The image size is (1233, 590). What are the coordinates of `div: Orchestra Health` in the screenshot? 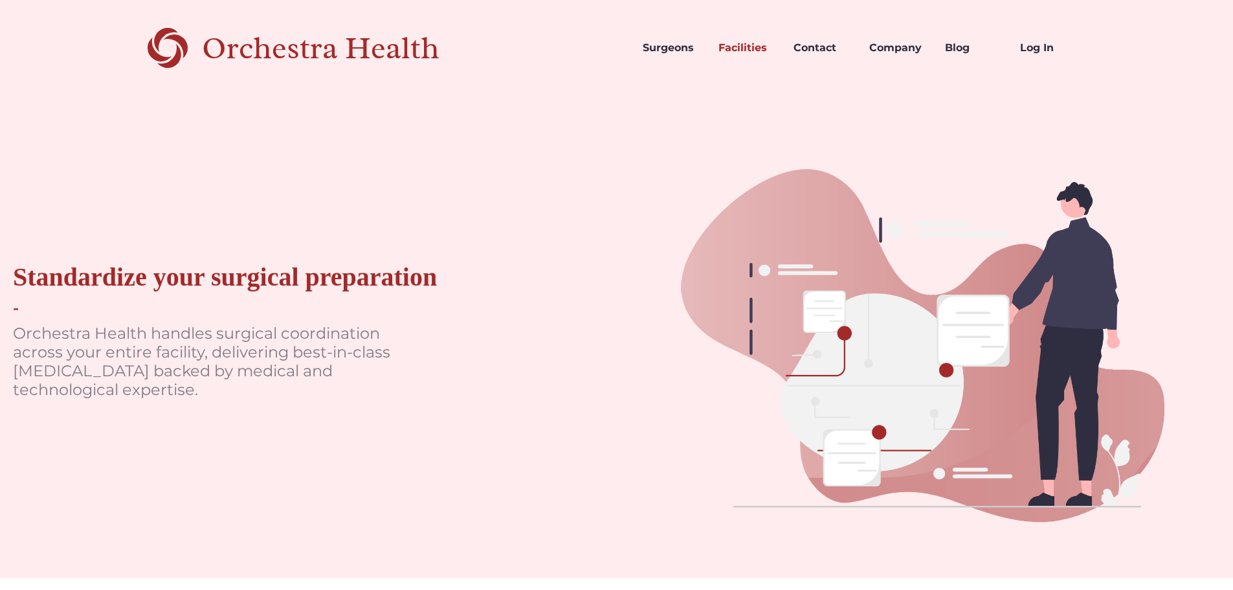 It's located at (343, 48).